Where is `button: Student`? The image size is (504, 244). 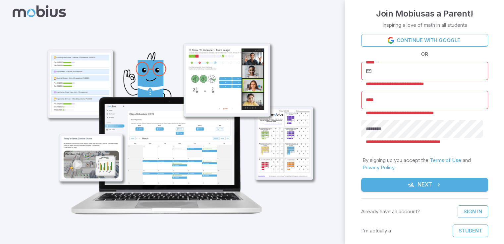
button: Student is located at coordinates (470, 231).